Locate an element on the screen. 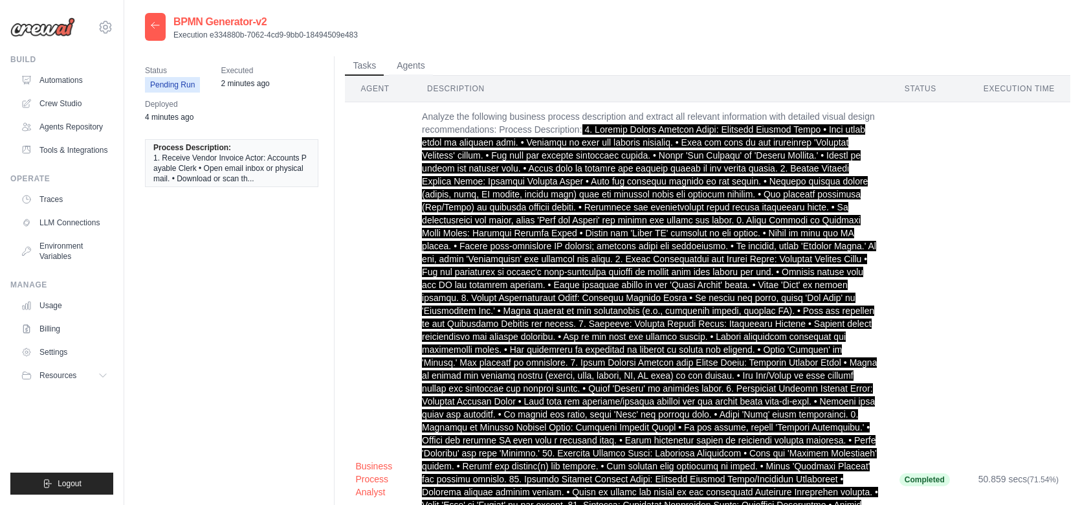 This screenshot has height=505, width=1091. a: Usage is located at coordinates (64, 305).